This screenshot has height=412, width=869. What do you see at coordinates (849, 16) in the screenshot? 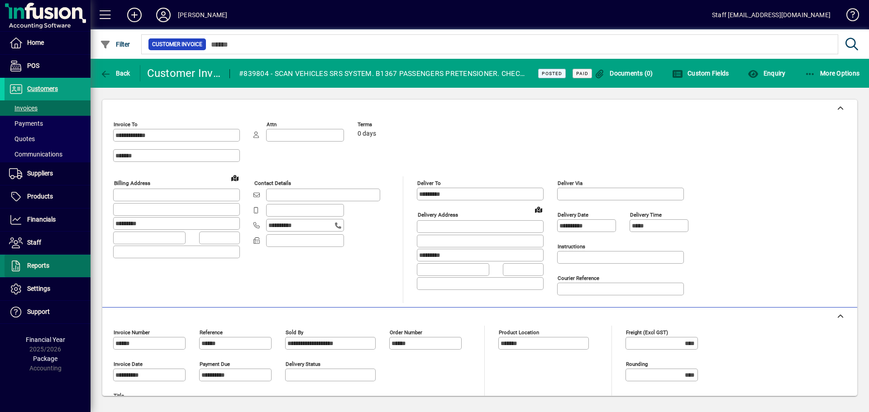
I see `a: Knowledge Base` at bounding box center [849, 16].